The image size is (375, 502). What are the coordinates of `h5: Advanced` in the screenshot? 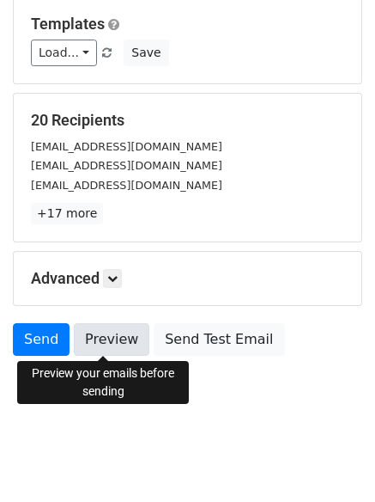 It's located at (187, 278).